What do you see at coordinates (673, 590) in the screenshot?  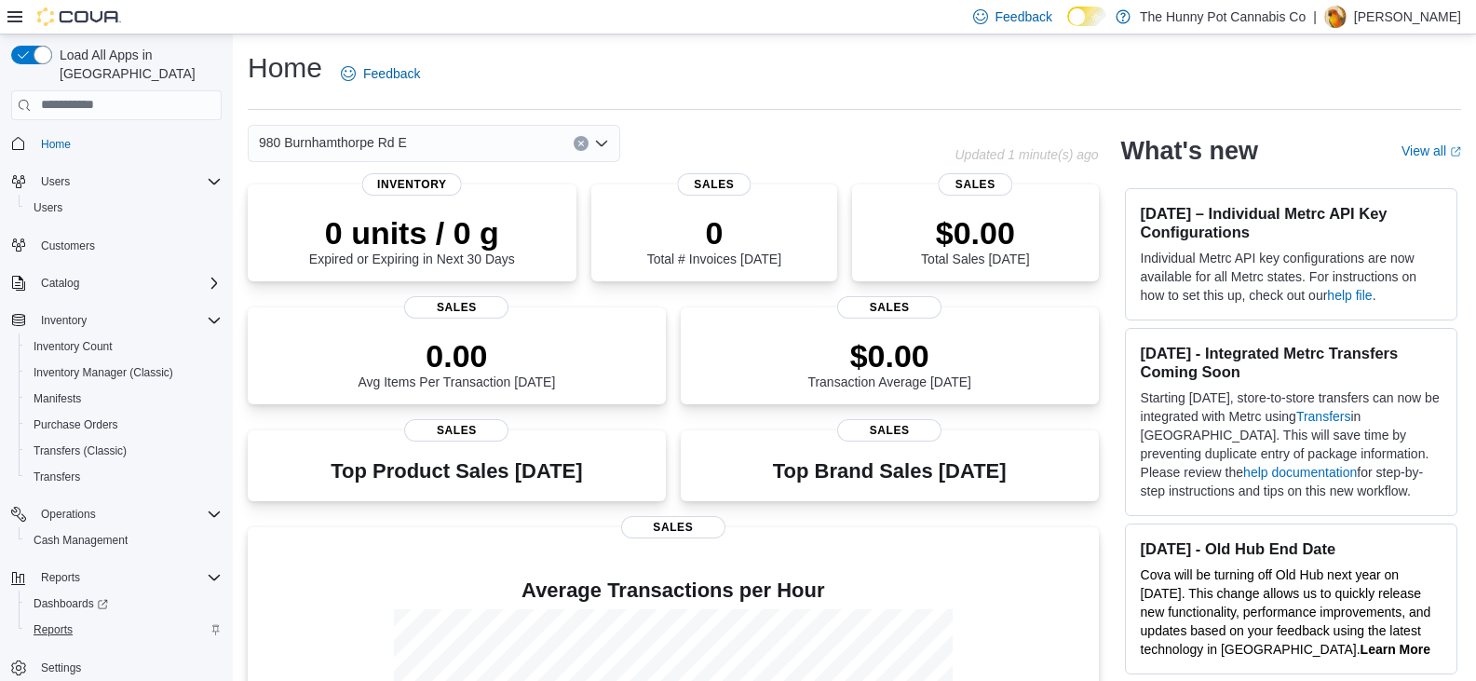 I see `h4: Average Transactions per Hour` at bounding box center [673, 590].